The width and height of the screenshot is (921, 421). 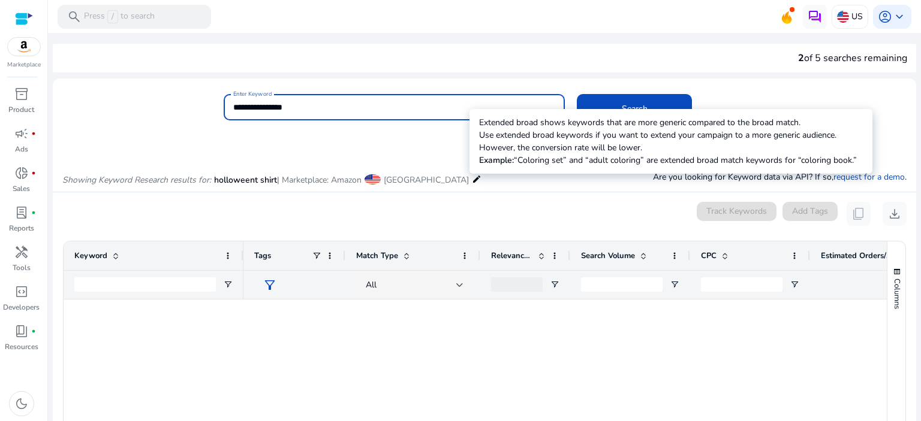 What do you see at coordinates (885, 17) in the screenshot?
I see `span: account_circle` at bounding box center [885, 17].